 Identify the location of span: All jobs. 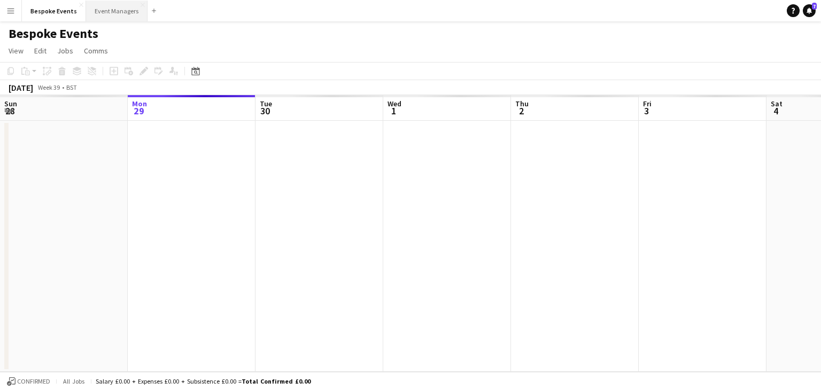
(74, 381).